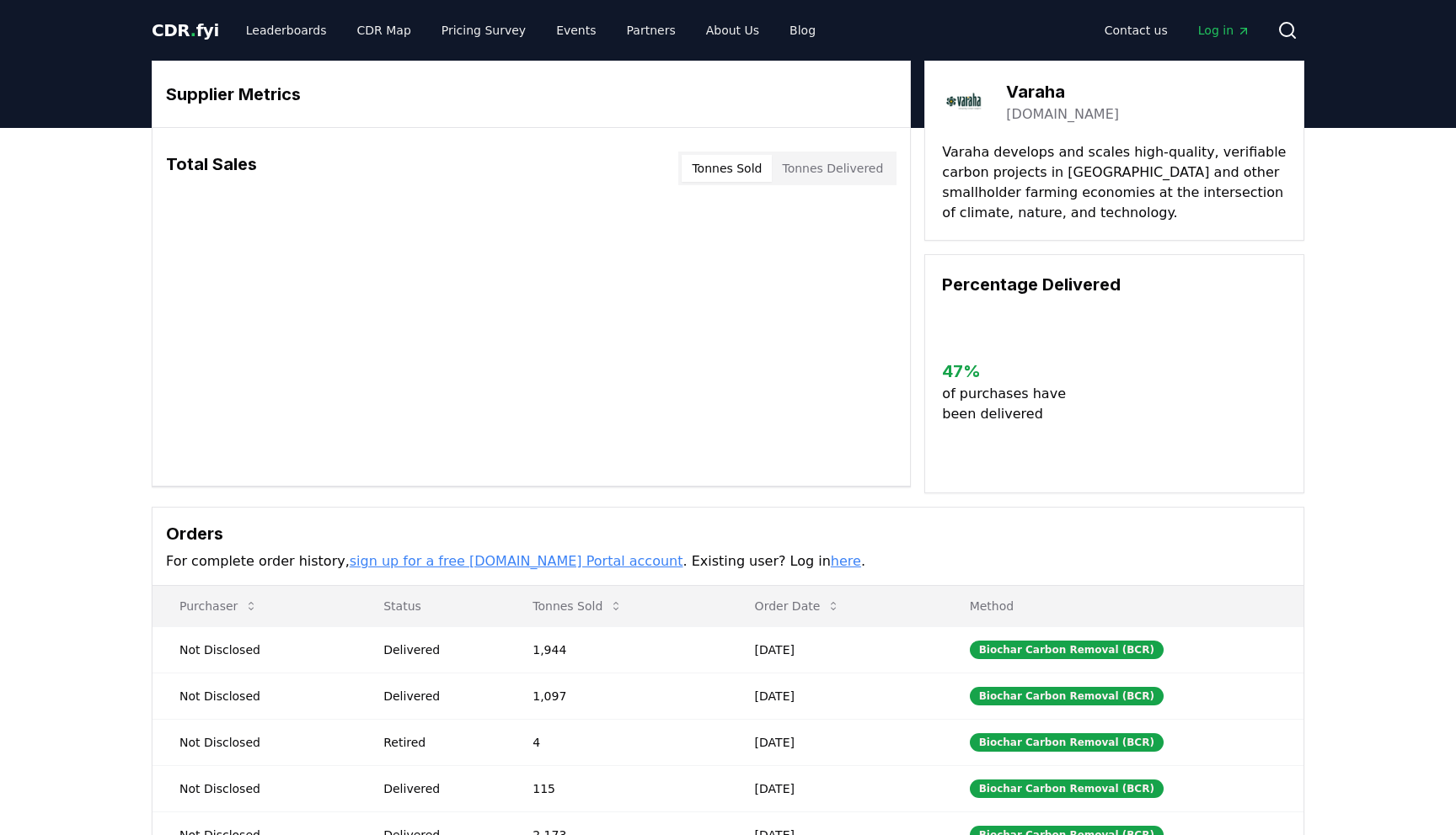 Image resolution: width=1456 pixels, height=835 pixels. What do you see at coordinates (1011, 372) in the screenshot?
I see `h3: 47 %` at bounding box center [1011, 372].